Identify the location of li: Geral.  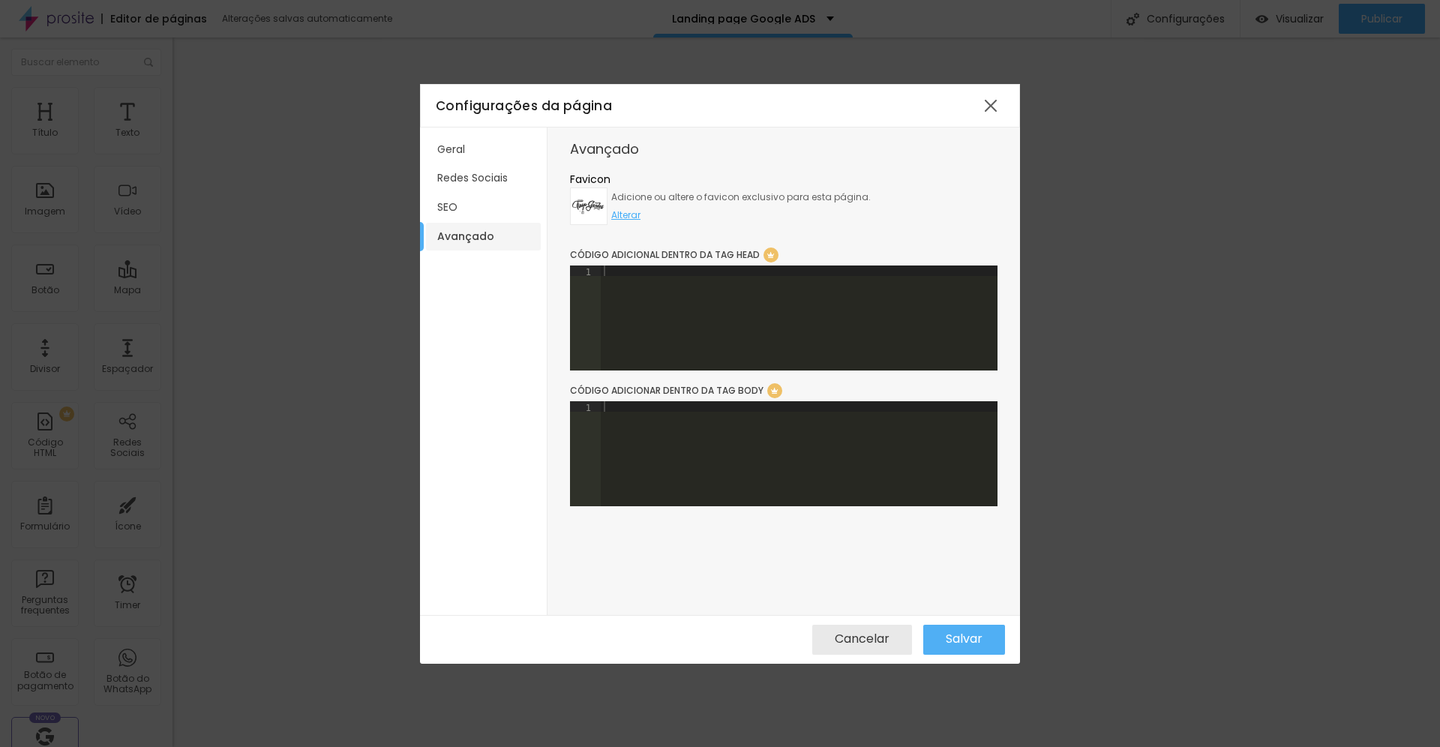
(483, 149).